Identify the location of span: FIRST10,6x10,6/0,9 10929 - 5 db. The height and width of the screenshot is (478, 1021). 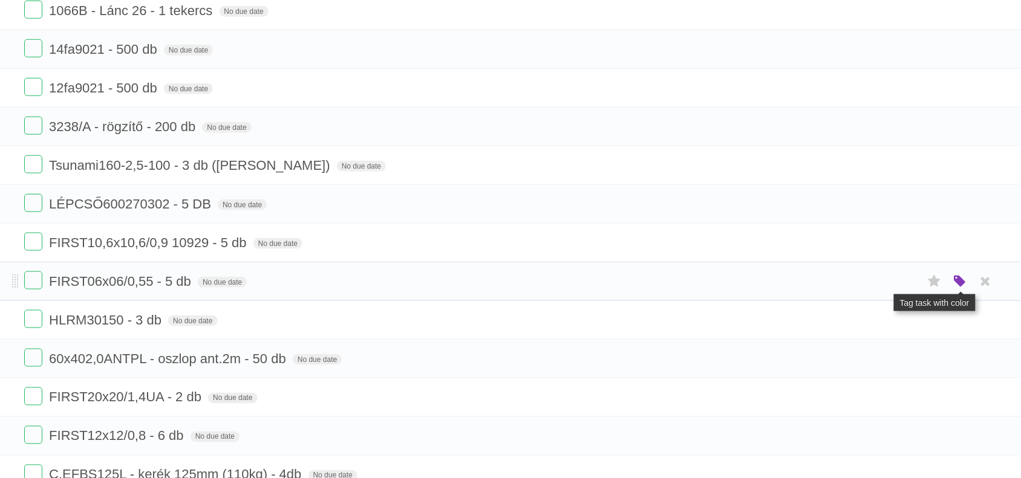
(149, 243).